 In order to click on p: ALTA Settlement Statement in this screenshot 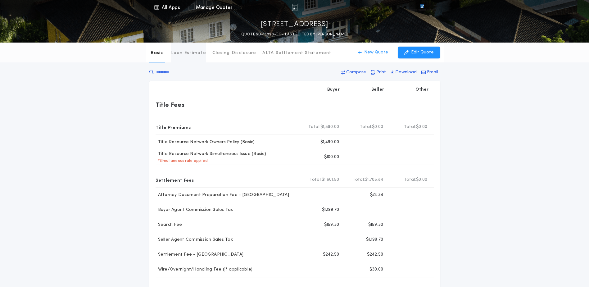, I will do `click(297, 53)`.